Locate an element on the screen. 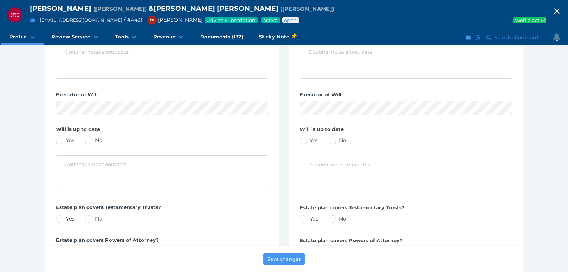 This screenshot has width=568, height=272. div: John Richard Siwek is located at coordinates (15, 15).